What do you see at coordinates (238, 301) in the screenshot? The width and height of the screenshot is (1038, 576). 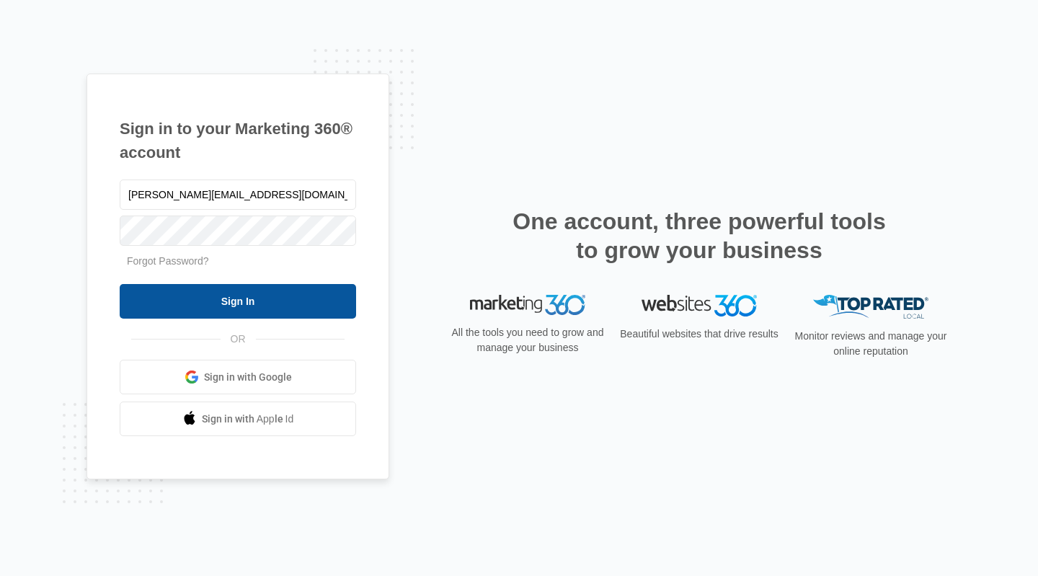 I see `input: Sign In` at bounding box center [238, 301].